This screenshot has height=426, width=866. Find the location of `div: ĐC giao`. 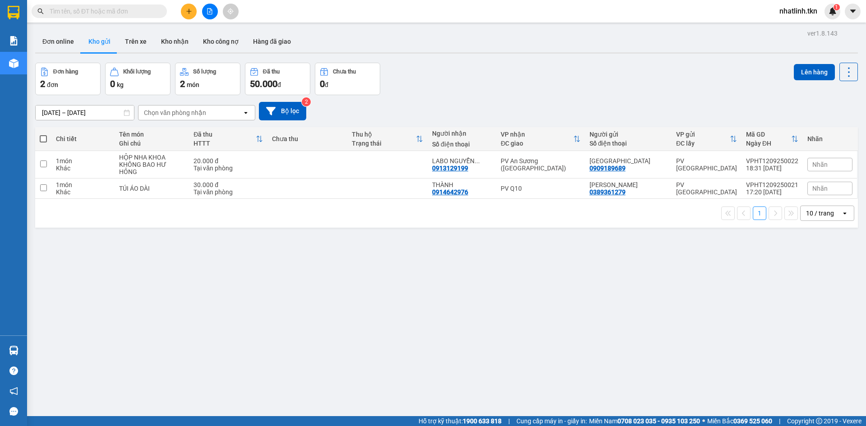

div: ĐC giao is located at coordinates (537, 143).